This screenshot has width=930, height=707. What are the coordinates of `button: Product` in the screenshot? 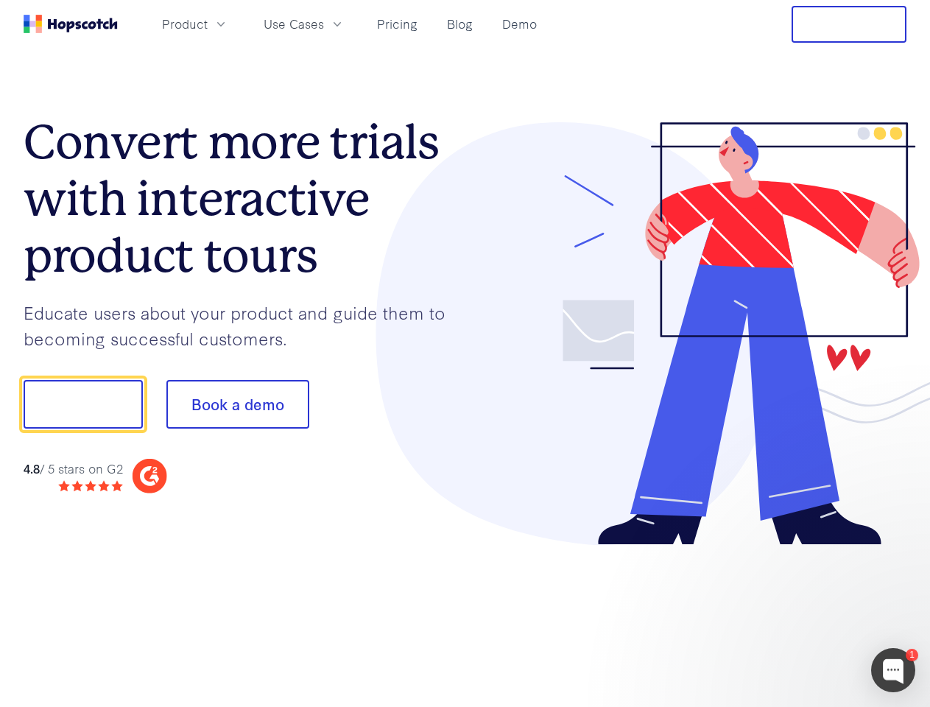 It's located at (195, 24).